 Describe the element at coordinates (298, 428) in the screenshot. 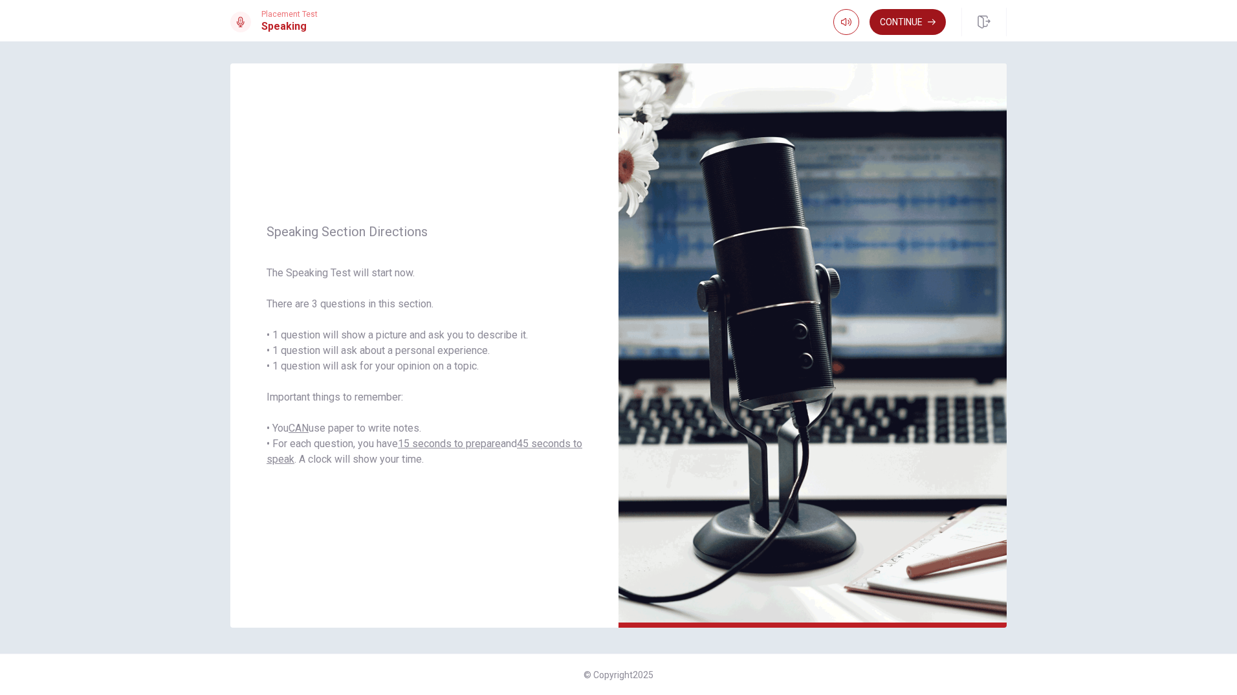

I see `u: CAN` at that location.